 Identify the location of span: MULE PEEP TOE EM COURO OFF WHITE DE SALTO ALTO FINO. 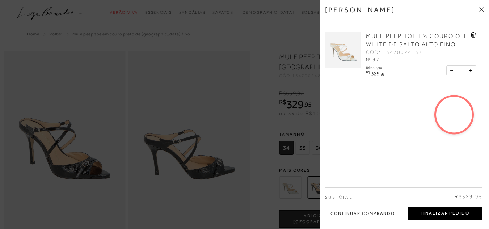
(417, 40).